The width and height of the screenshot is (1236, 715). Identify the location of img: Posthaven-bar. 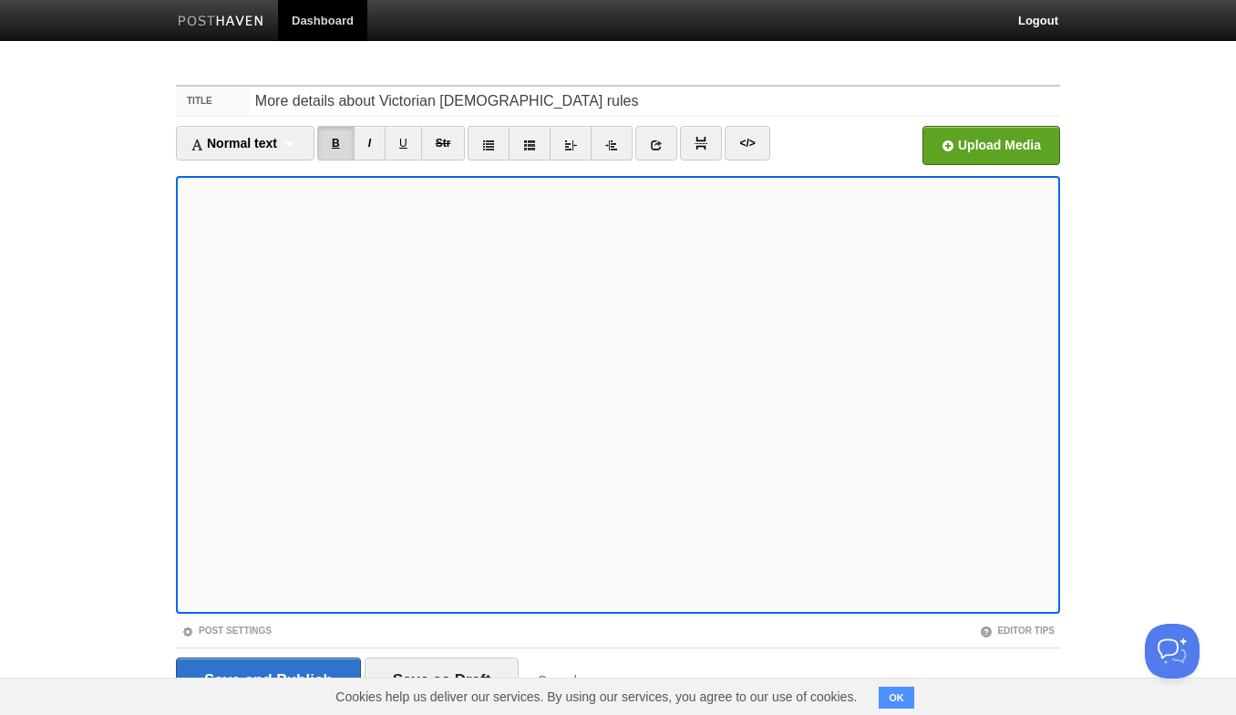
(221, 22).